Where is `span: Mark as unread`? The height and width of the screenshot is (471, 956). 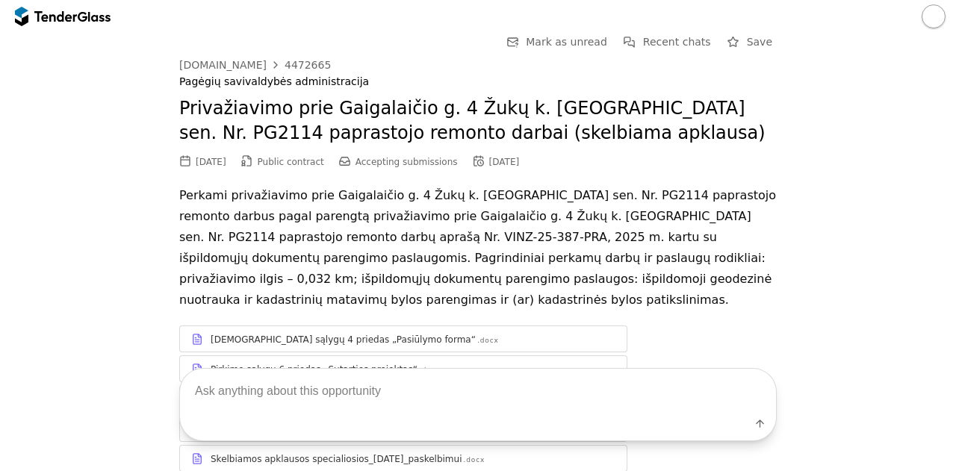
span: Mark as unread is located at coordinates (566, 42).